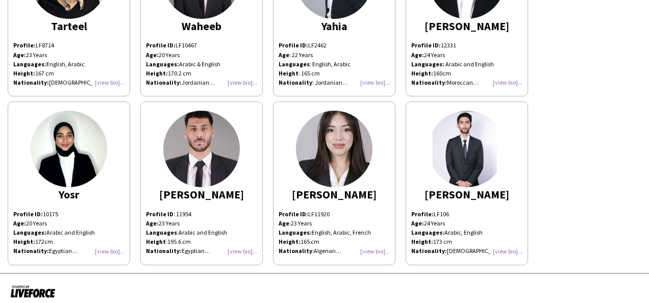  Describe the element at coordinates (152, 55) in the screenshot. I see `strong: Age:` at that location.